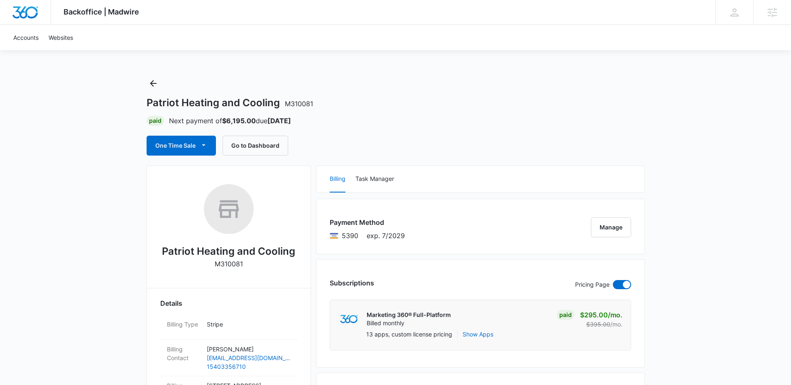  What do you see at coordinates (61, 37) in the screenshot?
I see `a: Websites` at bounding box center [61, 37].